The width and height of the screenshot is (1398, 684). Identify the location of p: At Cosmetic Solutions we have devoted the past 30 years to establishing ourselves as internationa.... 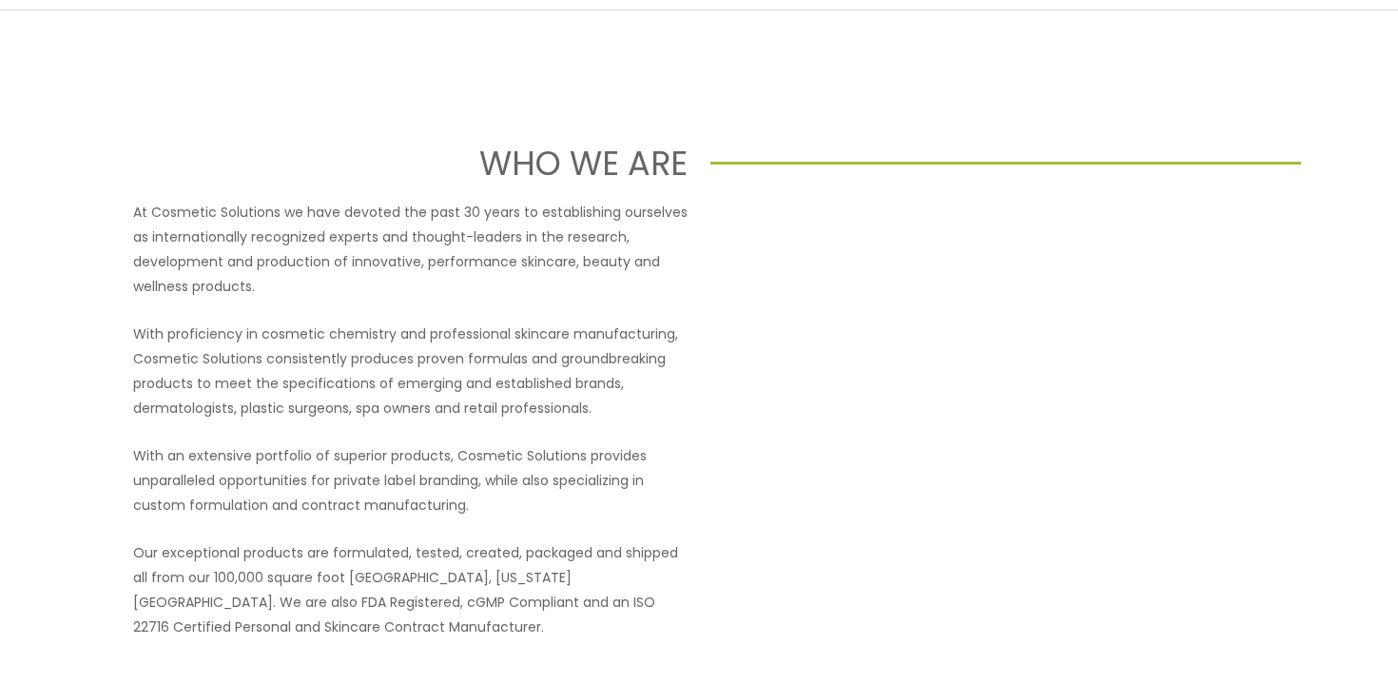
(410, 249).